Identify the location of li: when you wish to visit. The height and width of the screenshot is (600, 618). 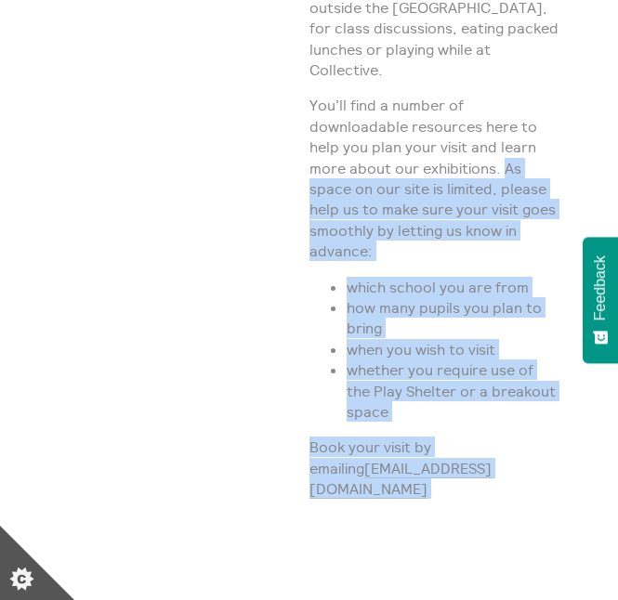
(453, 349).